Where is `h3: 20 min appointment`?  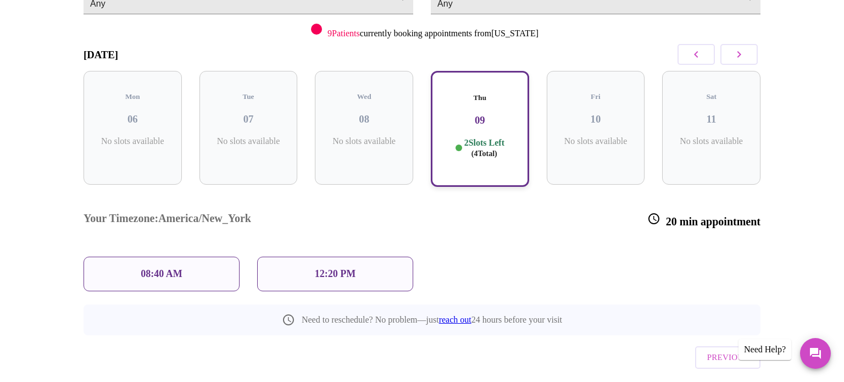 h3: 20 min appointment is located at coordinates (704, 220).